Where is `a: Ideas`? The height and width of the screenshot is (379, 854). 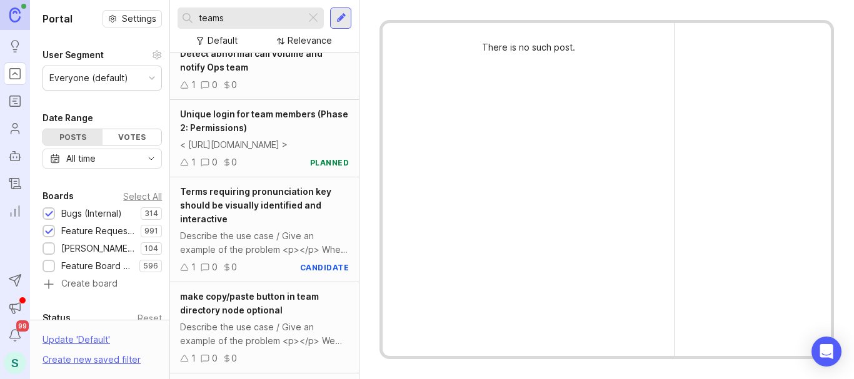 a: Ideas is located at coordinates (15, 46).